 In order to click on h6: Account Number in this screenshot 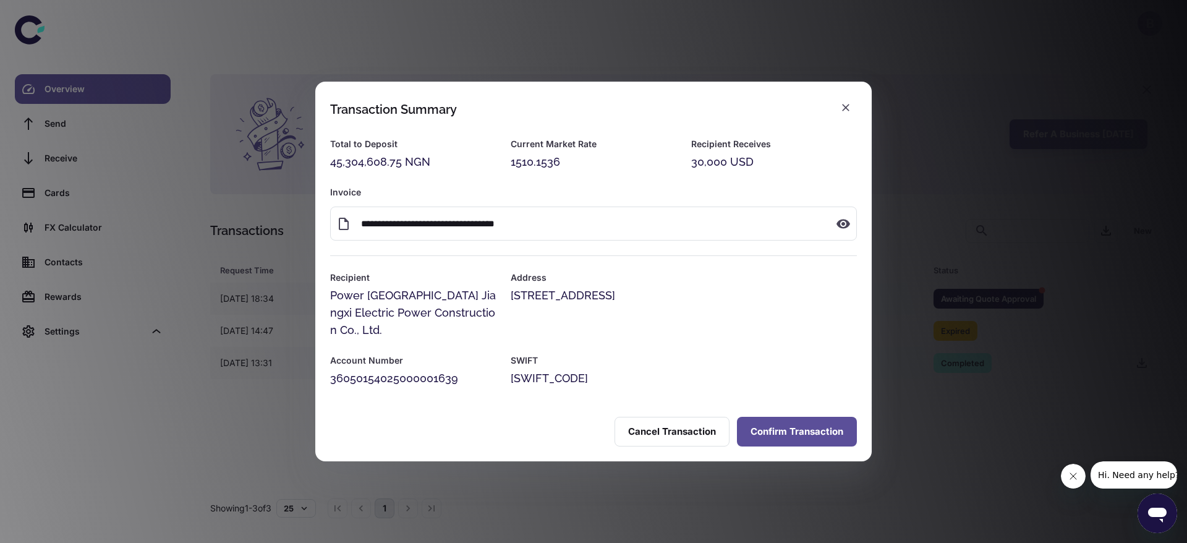, I will do `click(413, 360)`.